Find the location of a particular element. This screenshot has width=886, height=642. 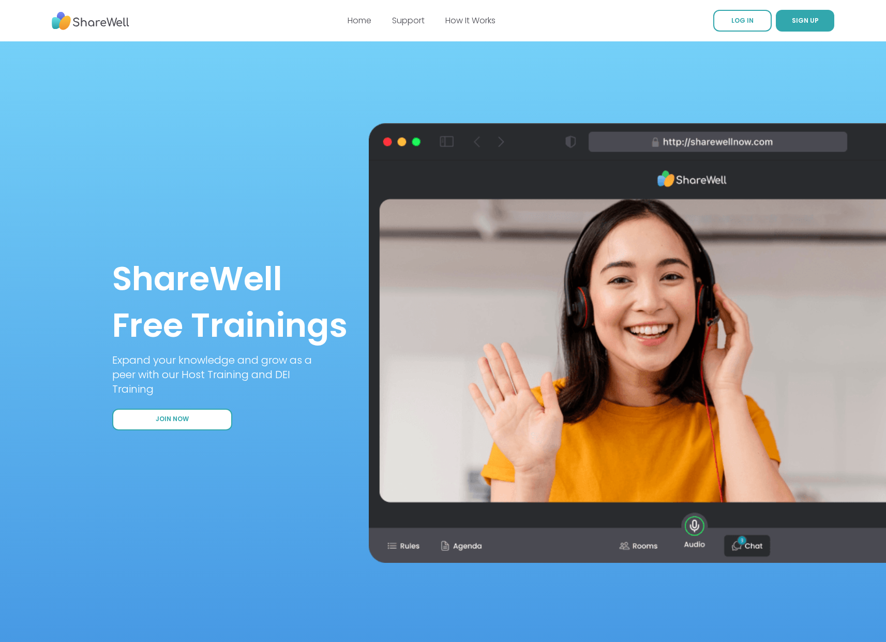

button: SIGN UP is located at coordinates (805, 21).